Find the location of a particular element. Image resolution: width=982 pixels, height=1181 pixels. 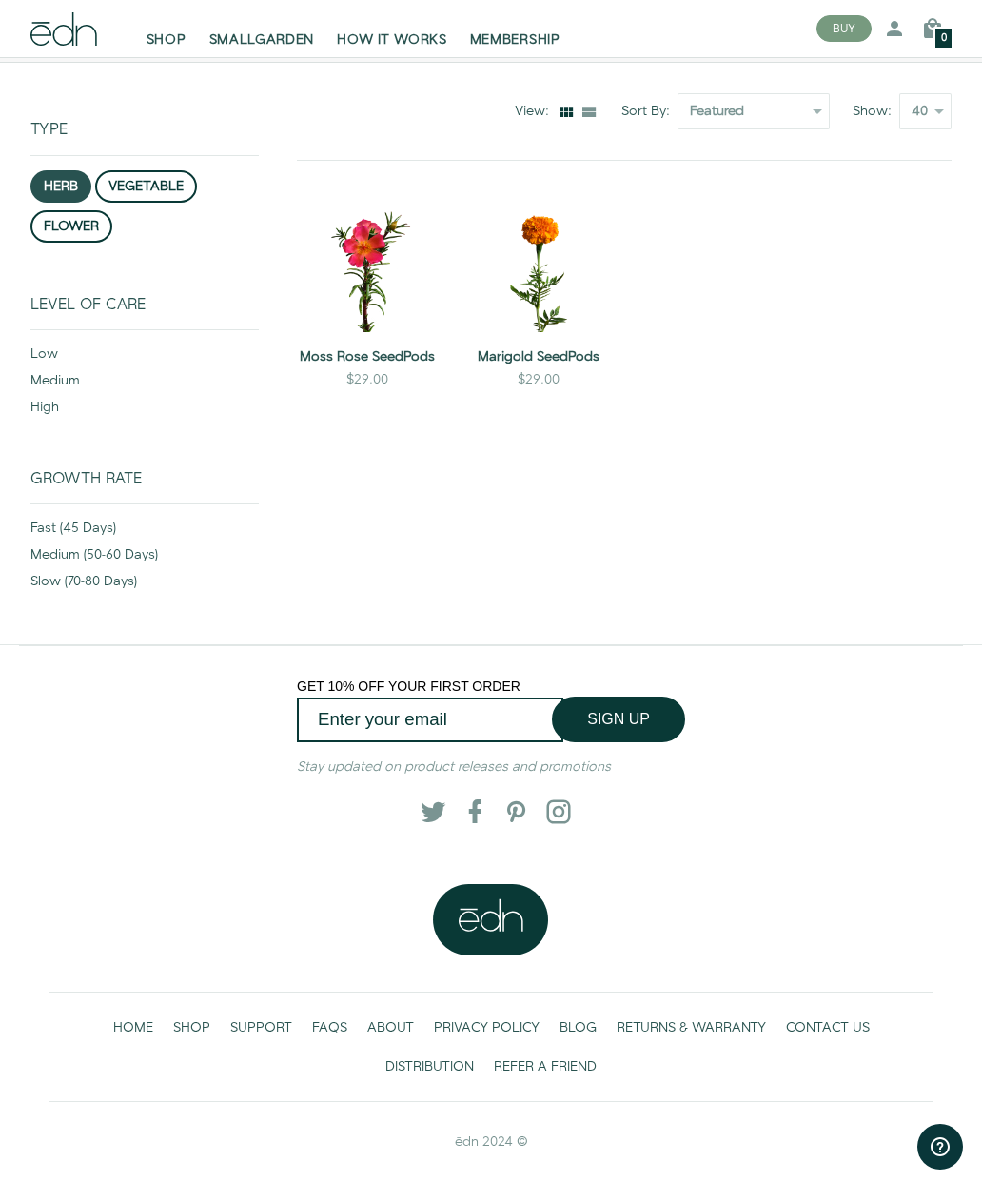

div: slow (70-80 days) is located at coordinates (145, 585).